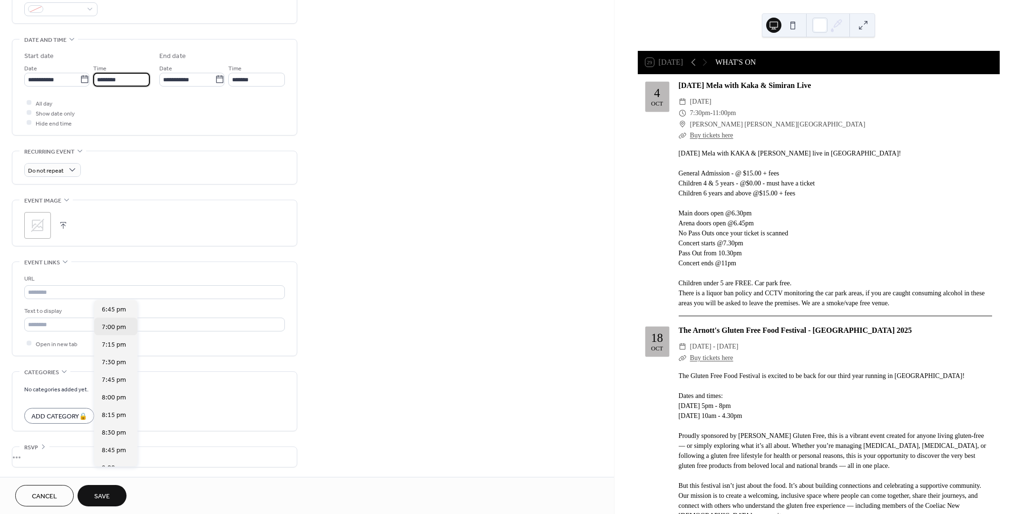 The image size is (1023, 514). Describe the element at coordinates (114, 397) in the screenshot. I see `span: 8:00 pm` at that location.